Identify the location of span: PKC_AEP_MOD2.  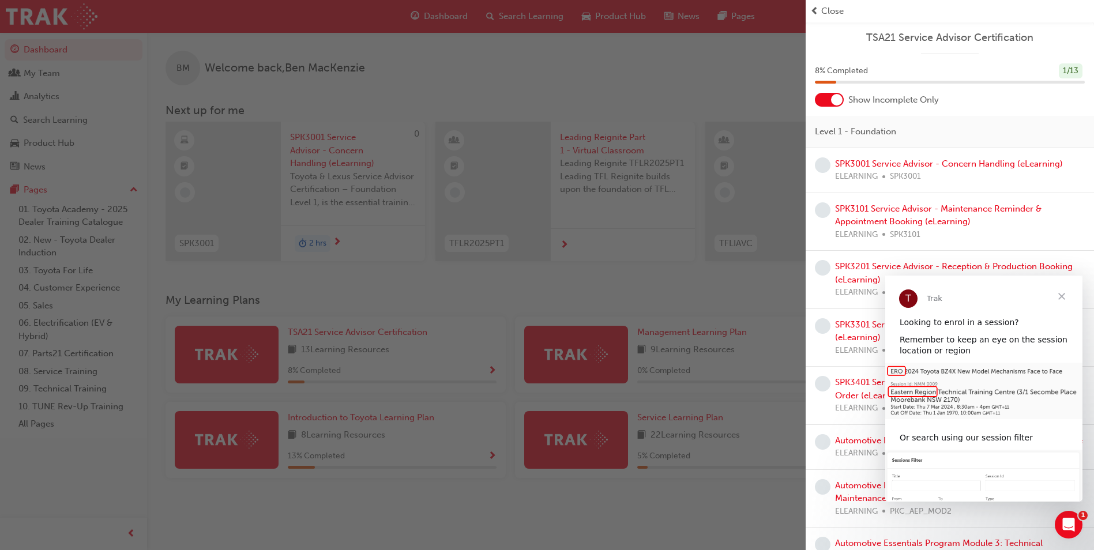
(920, 511).